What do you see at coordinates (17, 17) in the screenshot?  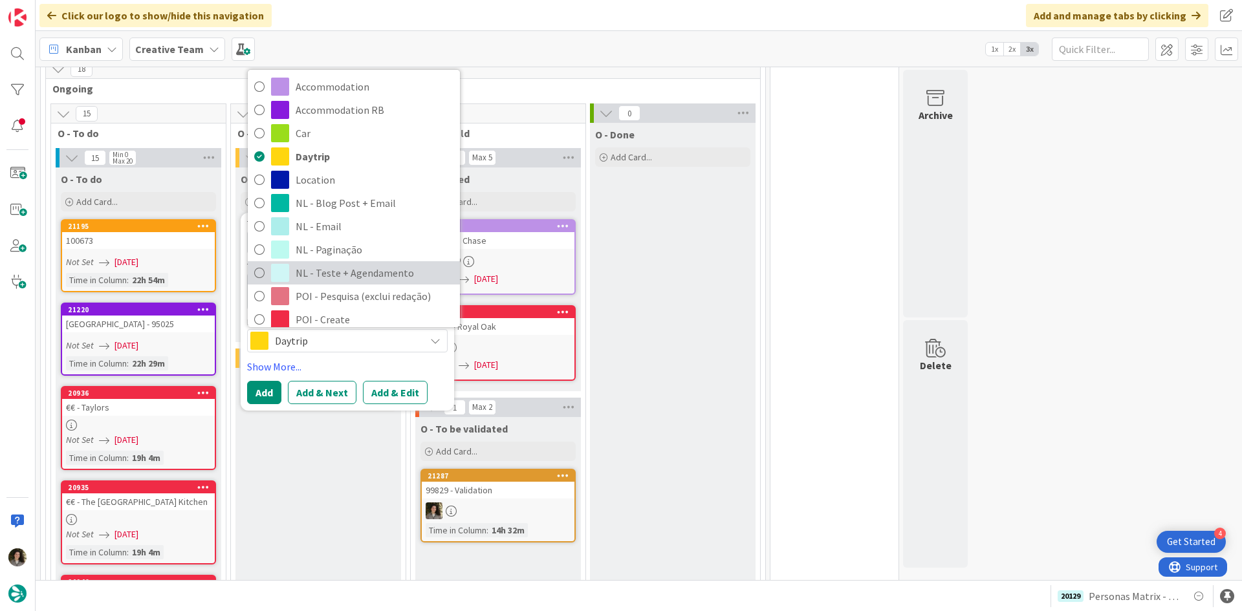 I see `img: Visit kanbanzone.com` at bounding box center [17, 17].